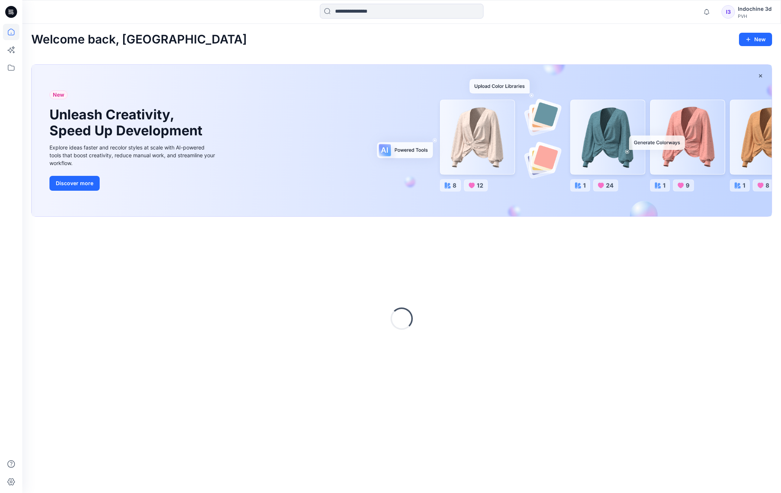 The width and height of the screenshot is (781, 493). I want to click on div: Indochine 3d, so click(755, 9).